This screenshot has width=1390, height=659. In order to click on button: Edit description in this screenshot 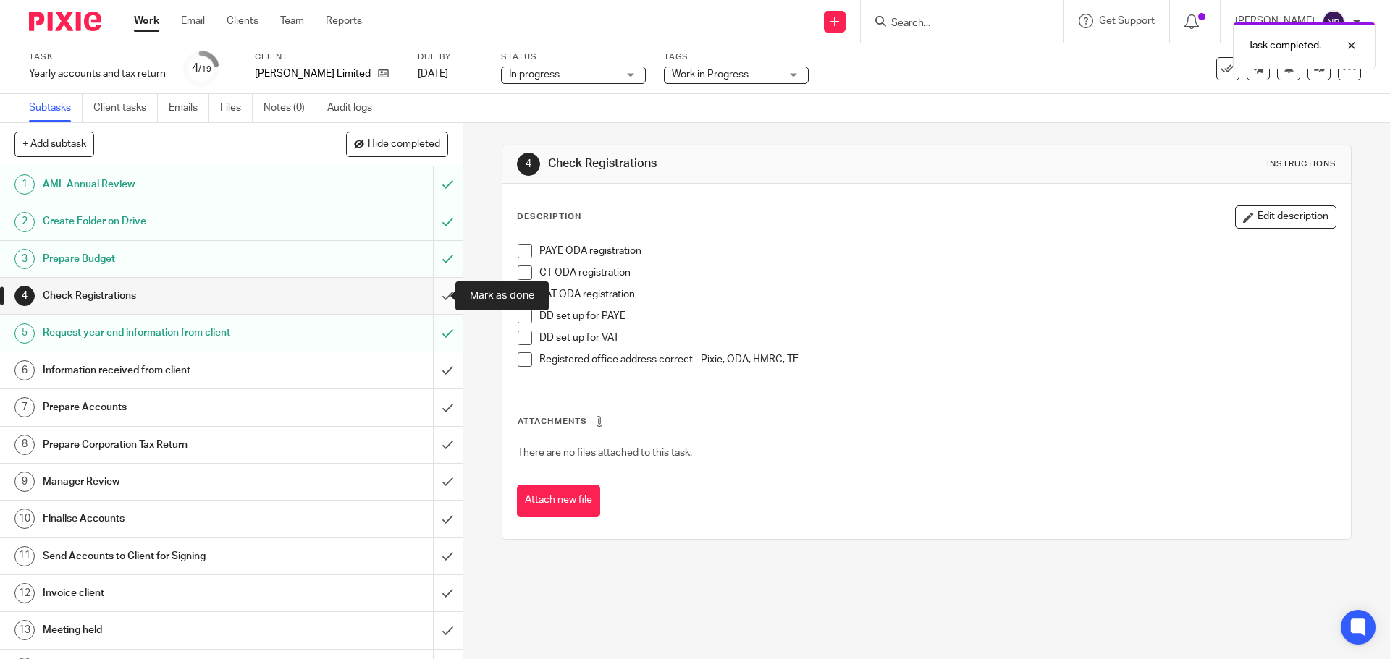, I will do `click(1285, 217)`.